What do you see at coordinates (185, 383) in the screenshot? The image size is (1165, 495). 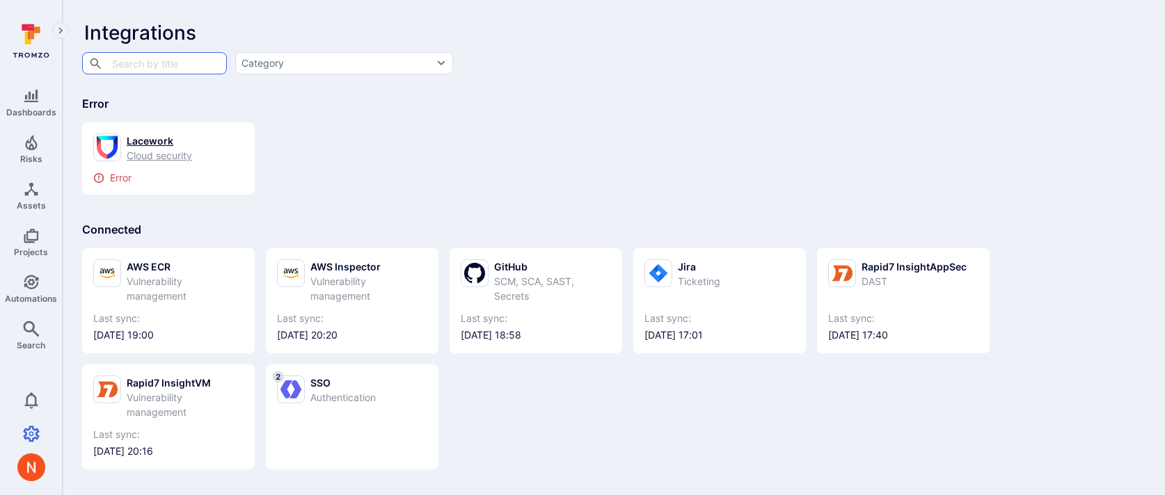 I see `div: Rapid7 InsightVM` at bounding box center [185, 383].